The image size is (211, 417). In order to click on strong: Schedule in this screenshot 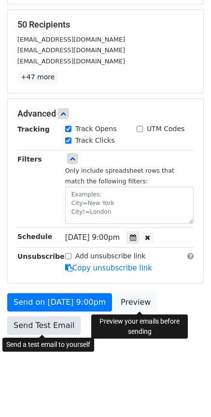, I will do `click(35, 236)`.